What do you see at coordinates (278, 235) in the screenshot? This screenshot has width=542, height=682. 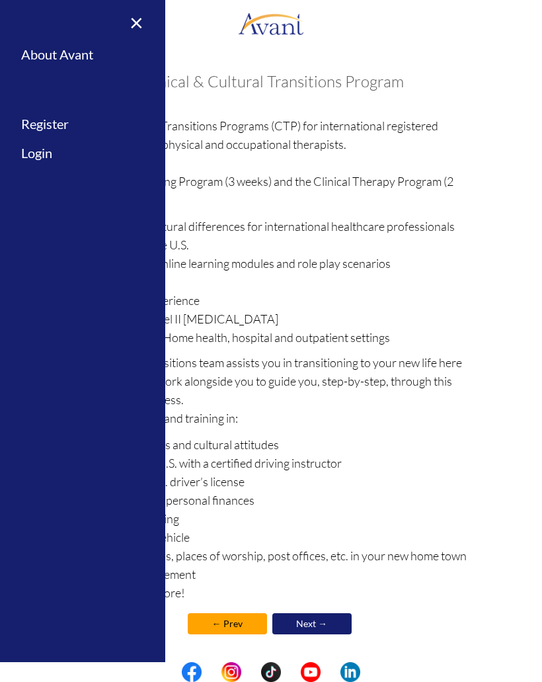 I see `li: Clinical and cultural differences for international healthcare professionals practicing in the U.S.` at bounding box center [278, 235].